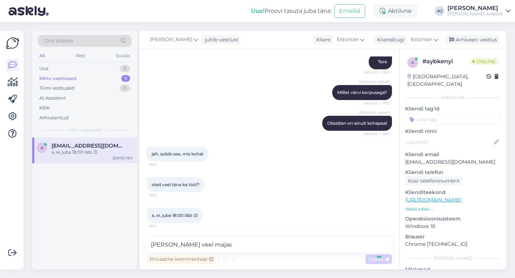  What do you see at coordinates (452, 237) in the screenshot?
I see `p: Brauser` at bounding box center [452, 237].